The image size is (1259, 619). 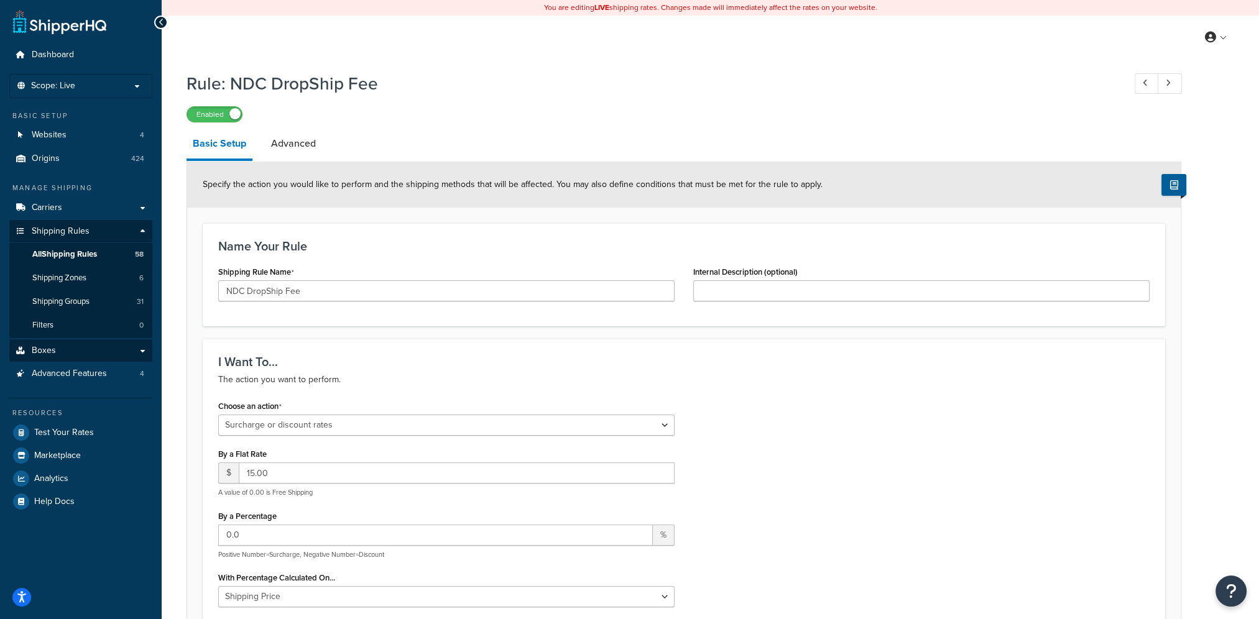 I want to click on h3: I Want To..., so click(x=684, y=362).